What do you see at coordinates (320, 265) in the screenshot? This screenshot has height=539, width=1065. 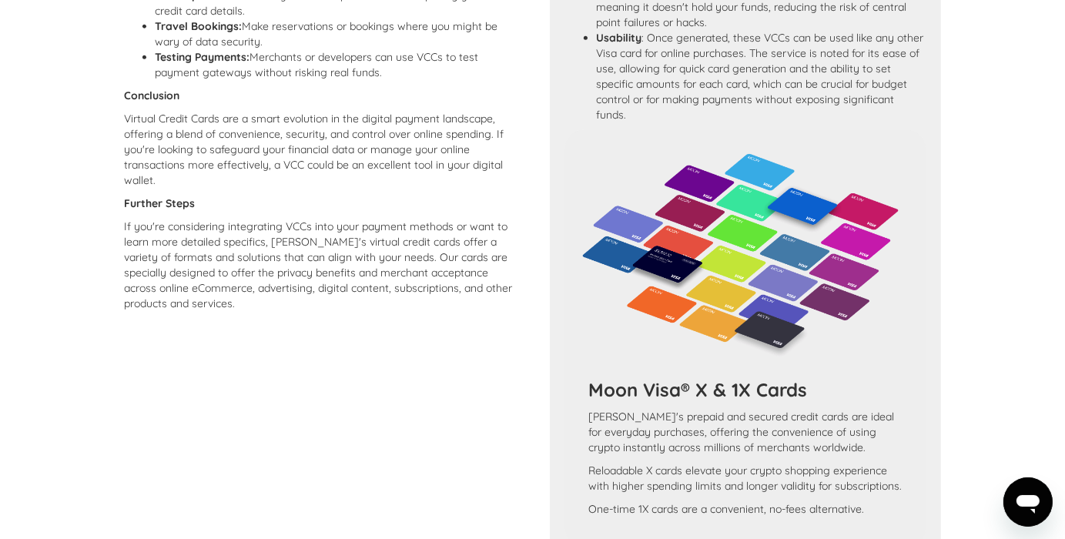 I see `p: If you're considering integrating VCCs into your payment methods or want to learn more detailed s...` at bounding box center [320, 265].